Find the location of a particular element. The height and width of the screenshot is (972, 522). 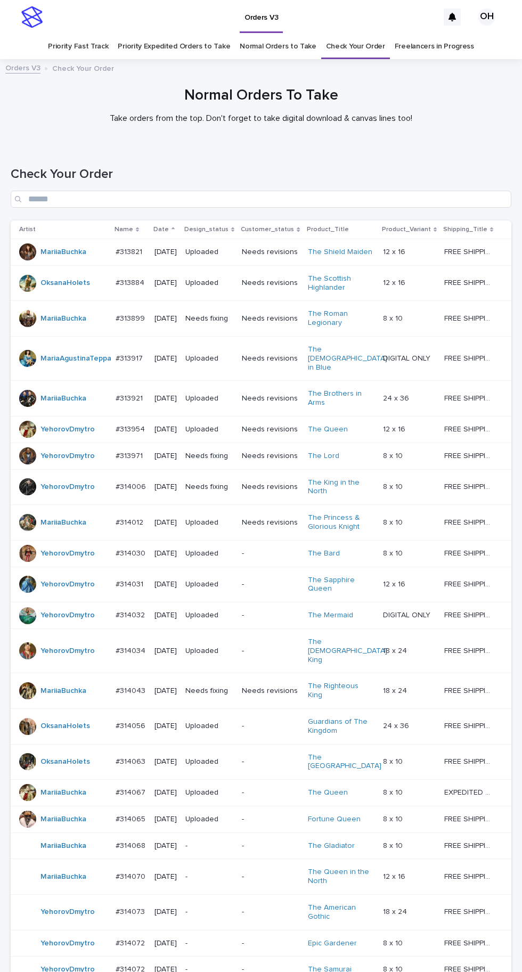

p: #313921 is located at coordinates (130, 397).